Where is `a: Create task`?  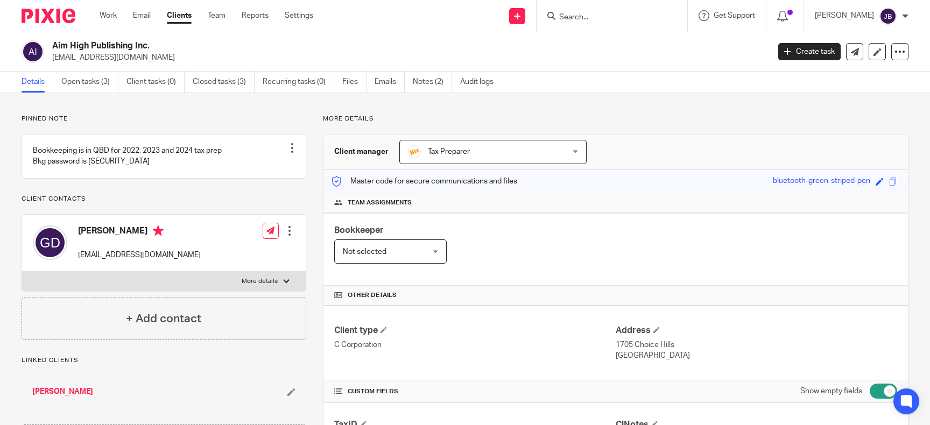 a: Create task is located at coordinates (809, 52).